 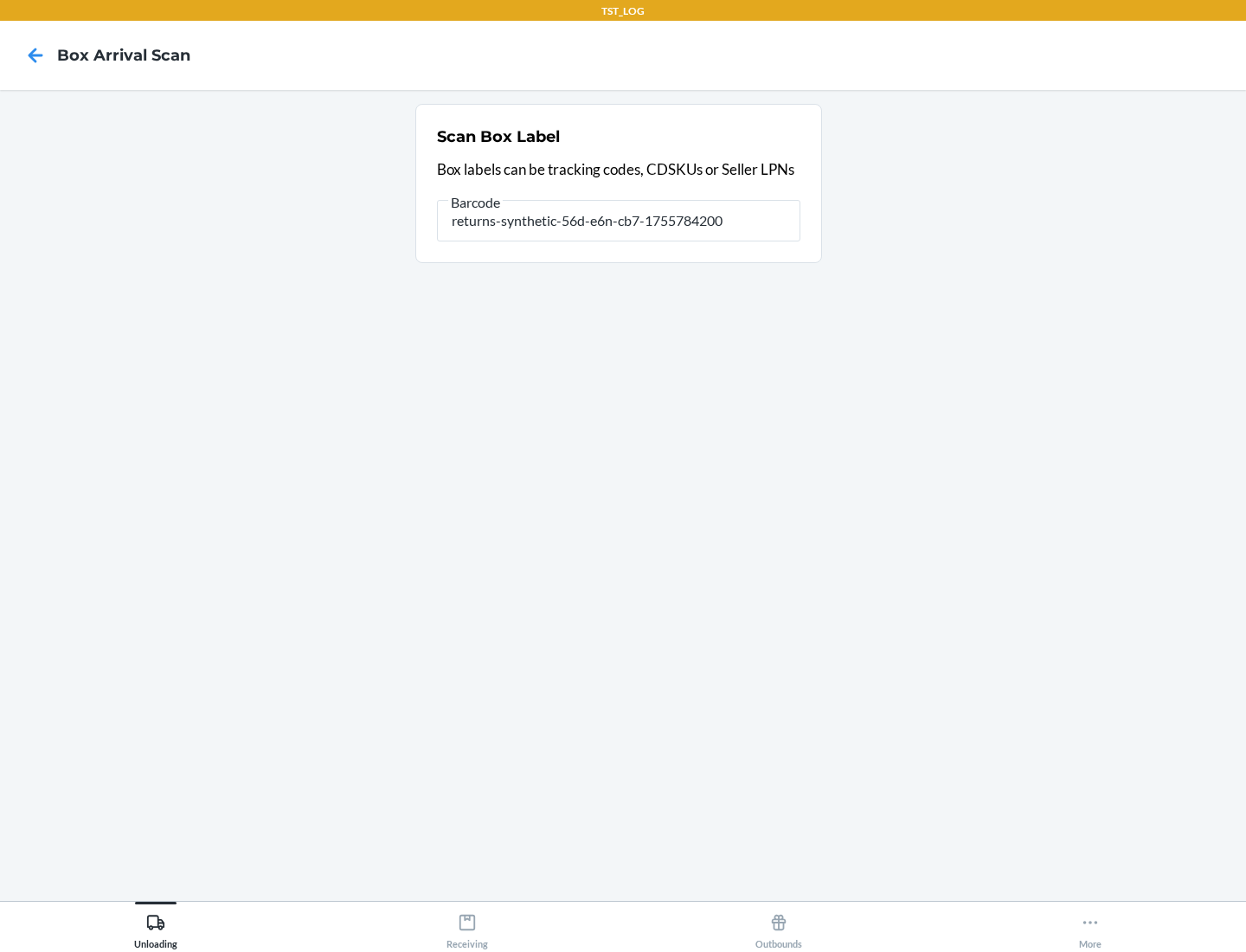 What do you see at coordinates (467, 925) in the screenshot?
I see `button: Receiving` at bounding box center [467, 925].